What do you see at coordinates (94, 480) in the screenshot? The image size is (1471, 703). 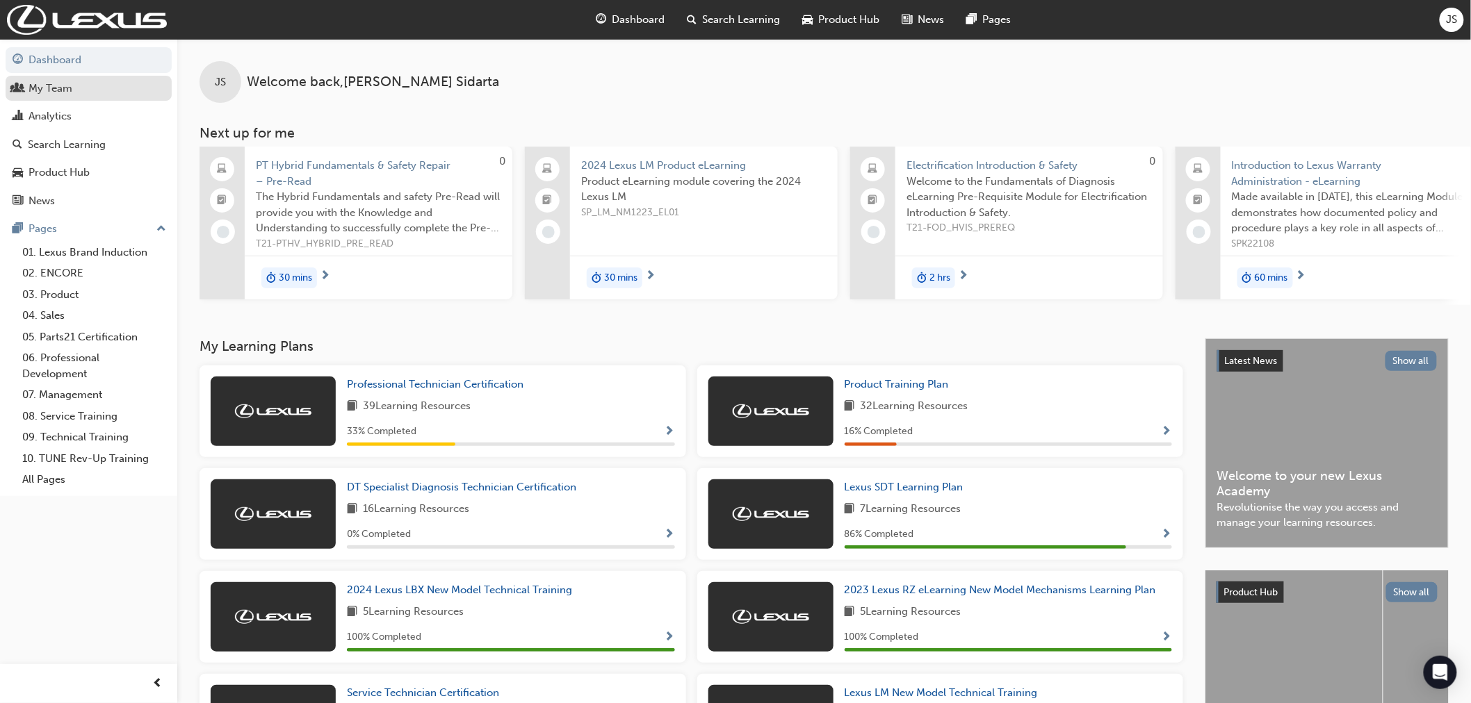 I see `a: All Pages` at bounding box center [94, 480].